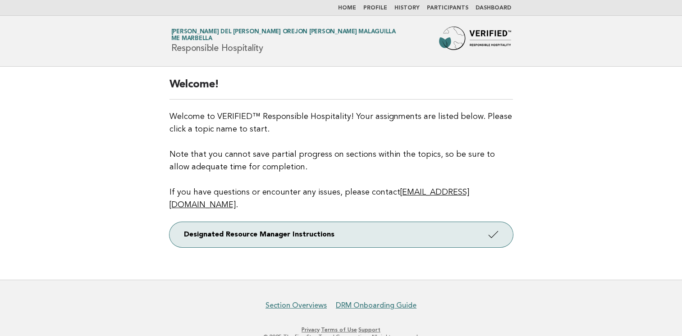 The width and height of the screenshot is (682, 336). Describe the element at coordinates (475, 41) in the screenshot. I see `img: Forbes Travel Guide` at that location.